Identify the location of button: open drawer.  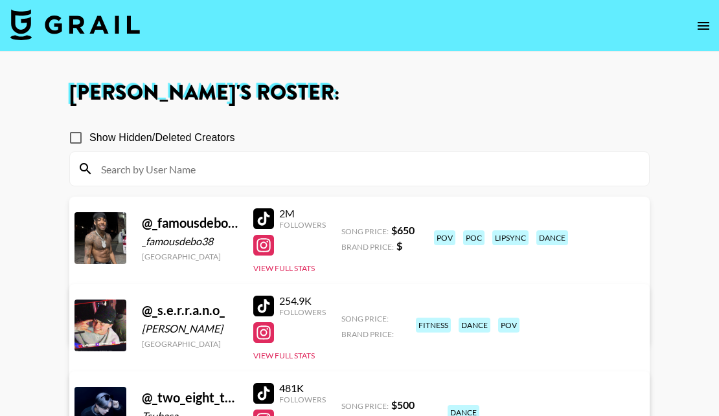
(703, 26).